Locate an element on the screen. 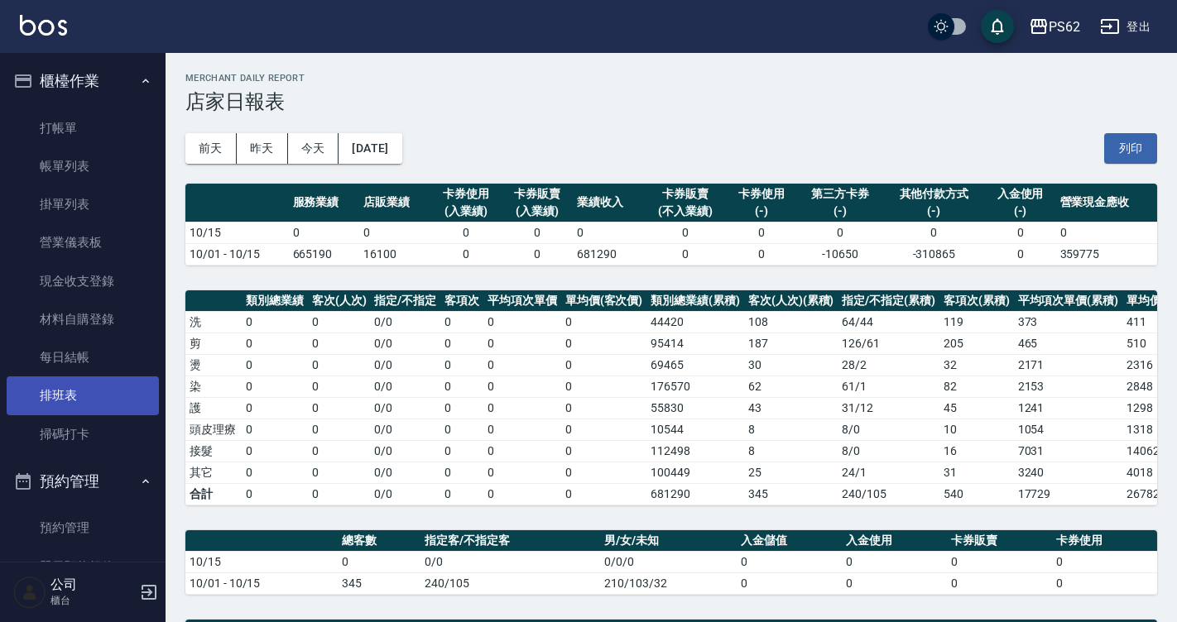 The height and width of the screenshot is (622, 1177). a: 掛單列表 is located at coordinates (83, 204).